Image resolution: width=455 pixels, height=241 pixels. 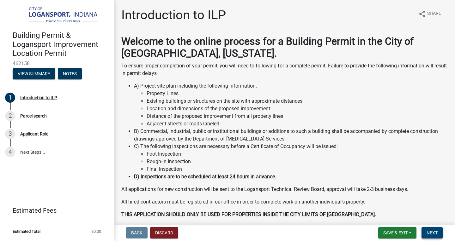 What do you see at coordinates (297, 169) in the screenshot?
I see `li: Final Inspection` at bounding box center [297, 169].